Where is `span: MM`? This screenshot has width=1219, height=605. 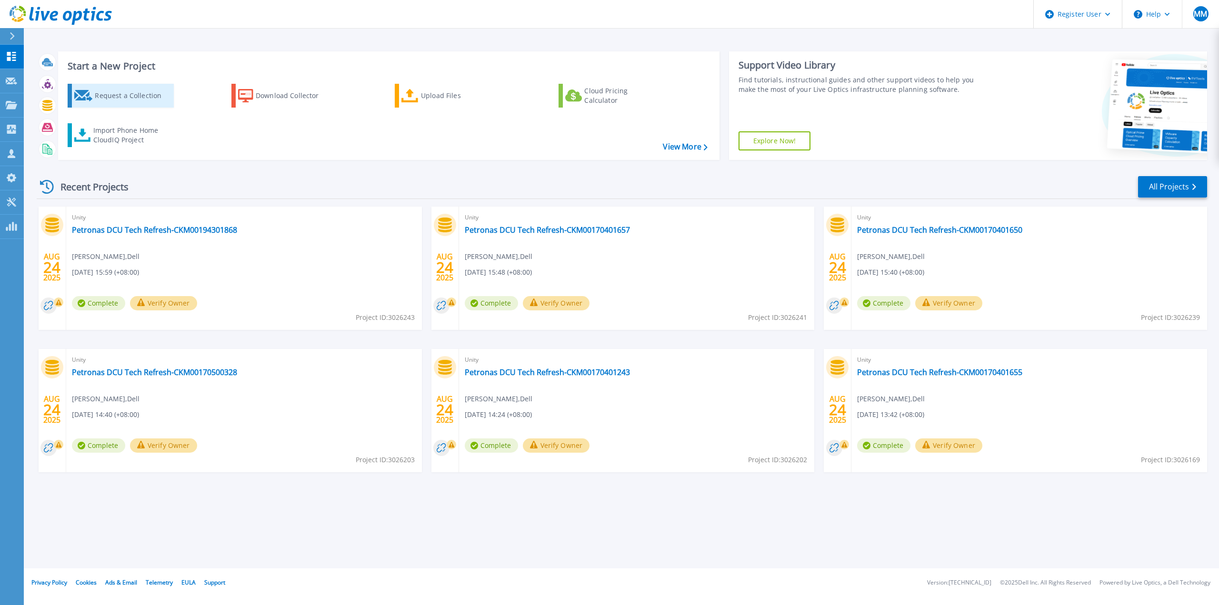
span: MM is located at coordinates (1200, 14).